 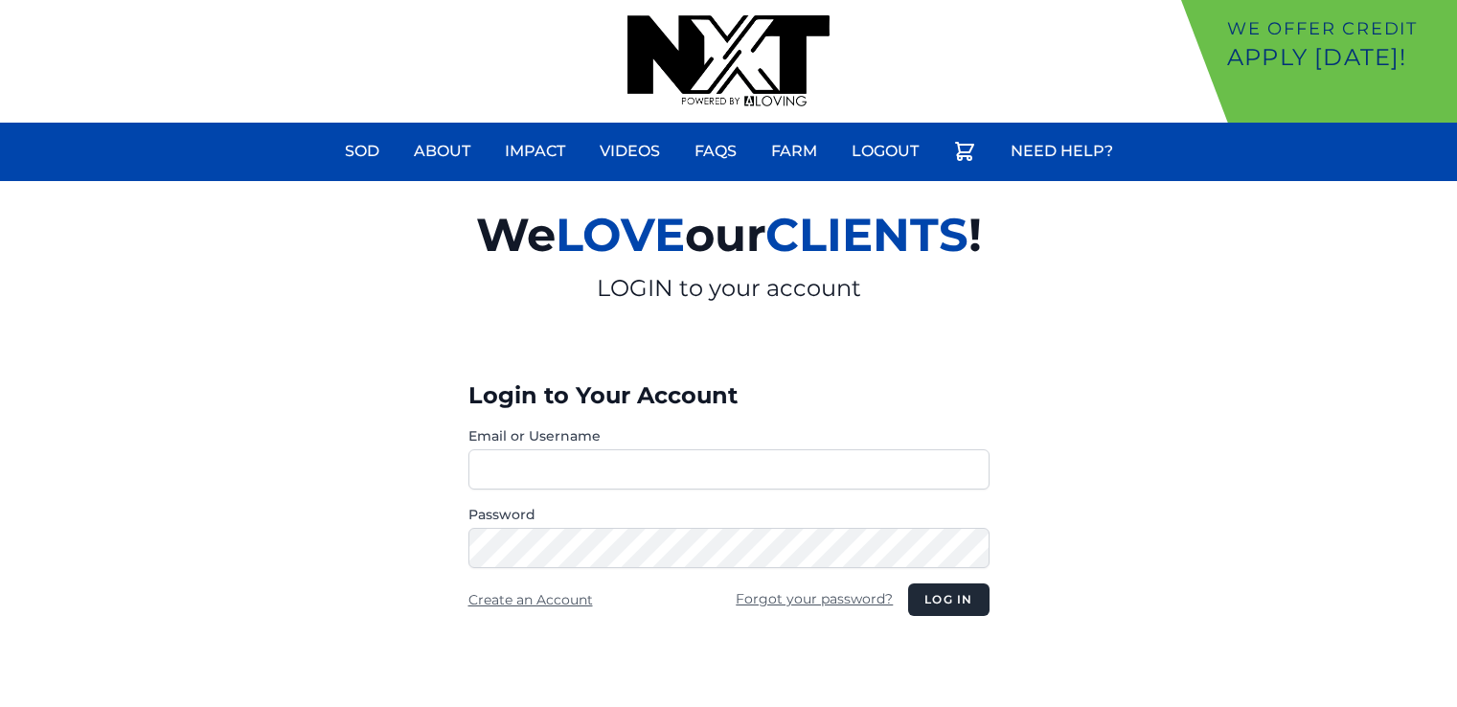 I want to click on a: Sod, so click(x=362, y=151).